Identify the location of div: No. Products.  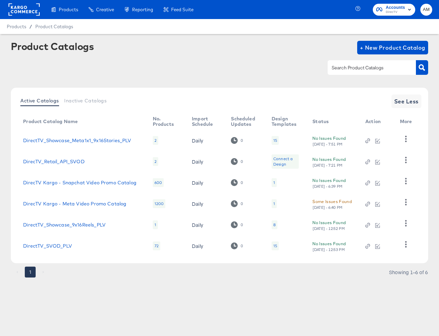
(166, 121).